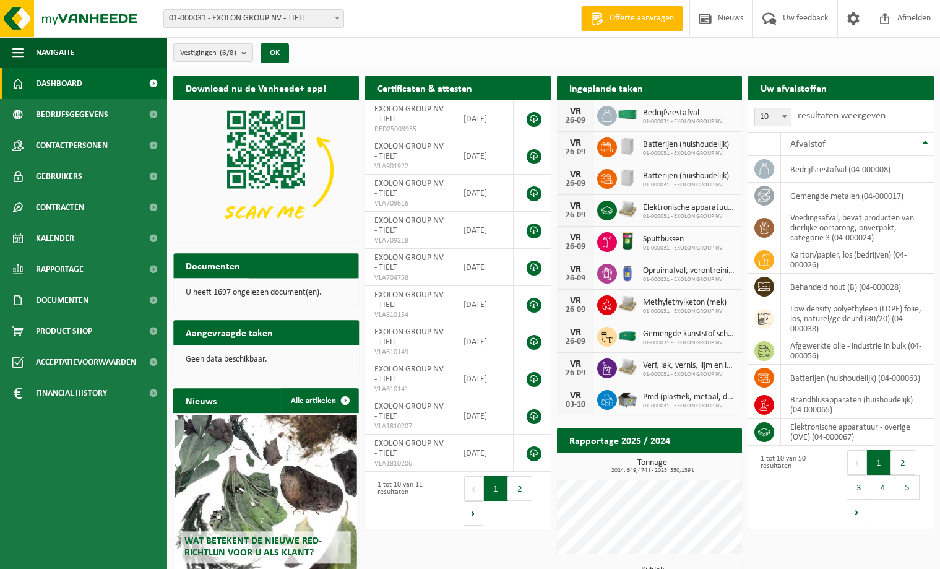 This screenshot has height=569, width=940. What do you see at coordinates (256, 87) in the screenshot?
I see `h2: Download nu de Vanheede+ app!` at bounding box center [256, 87].